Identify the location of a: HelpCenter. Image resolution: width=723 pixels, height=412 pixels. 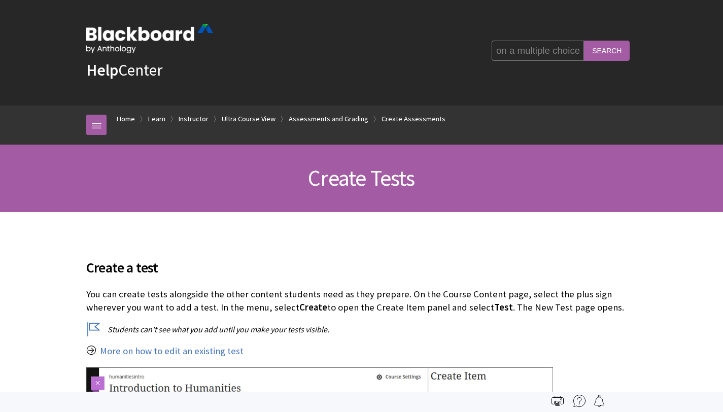
(124, 70).